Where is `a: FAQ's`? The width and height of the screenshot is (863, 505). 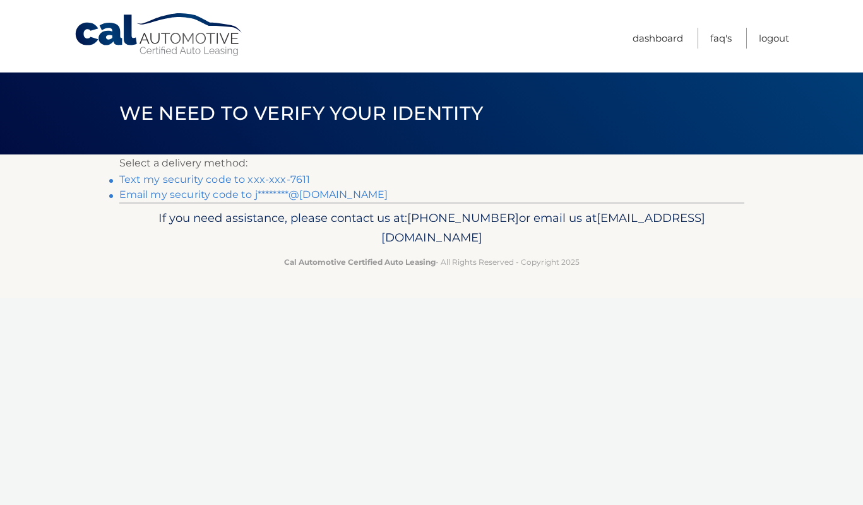
a: FAQ's is located at coordinates (721, 38).